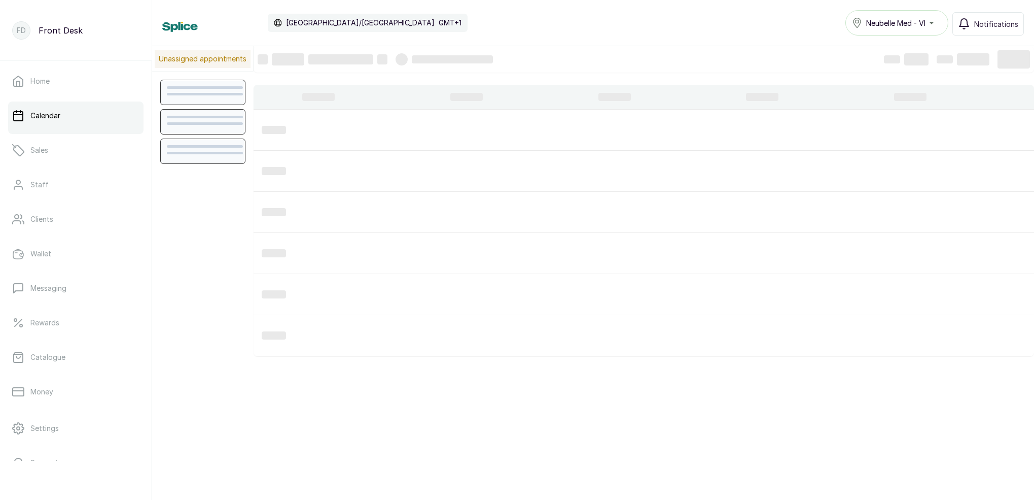 The width and height of the screenshot is (1034, 500). I want to click on p: Unassigned appointments, so click(202, 59).